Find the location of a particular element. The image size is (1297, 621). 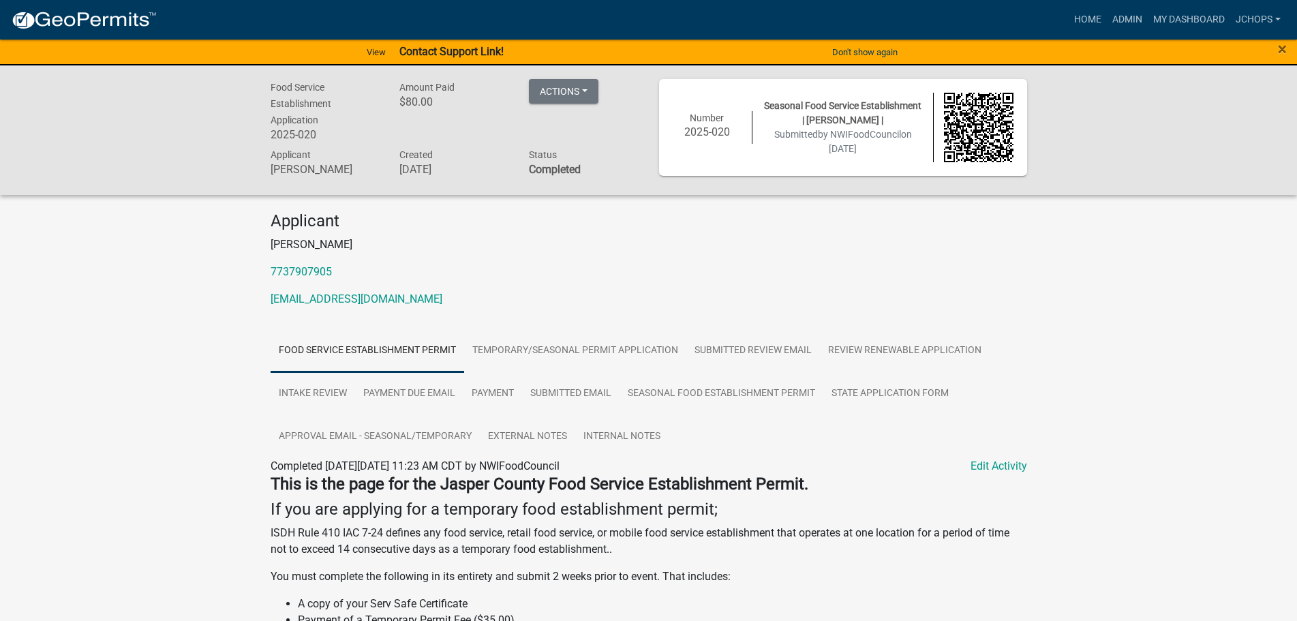

a: 7737907905 is located at coordinates (301, 271).